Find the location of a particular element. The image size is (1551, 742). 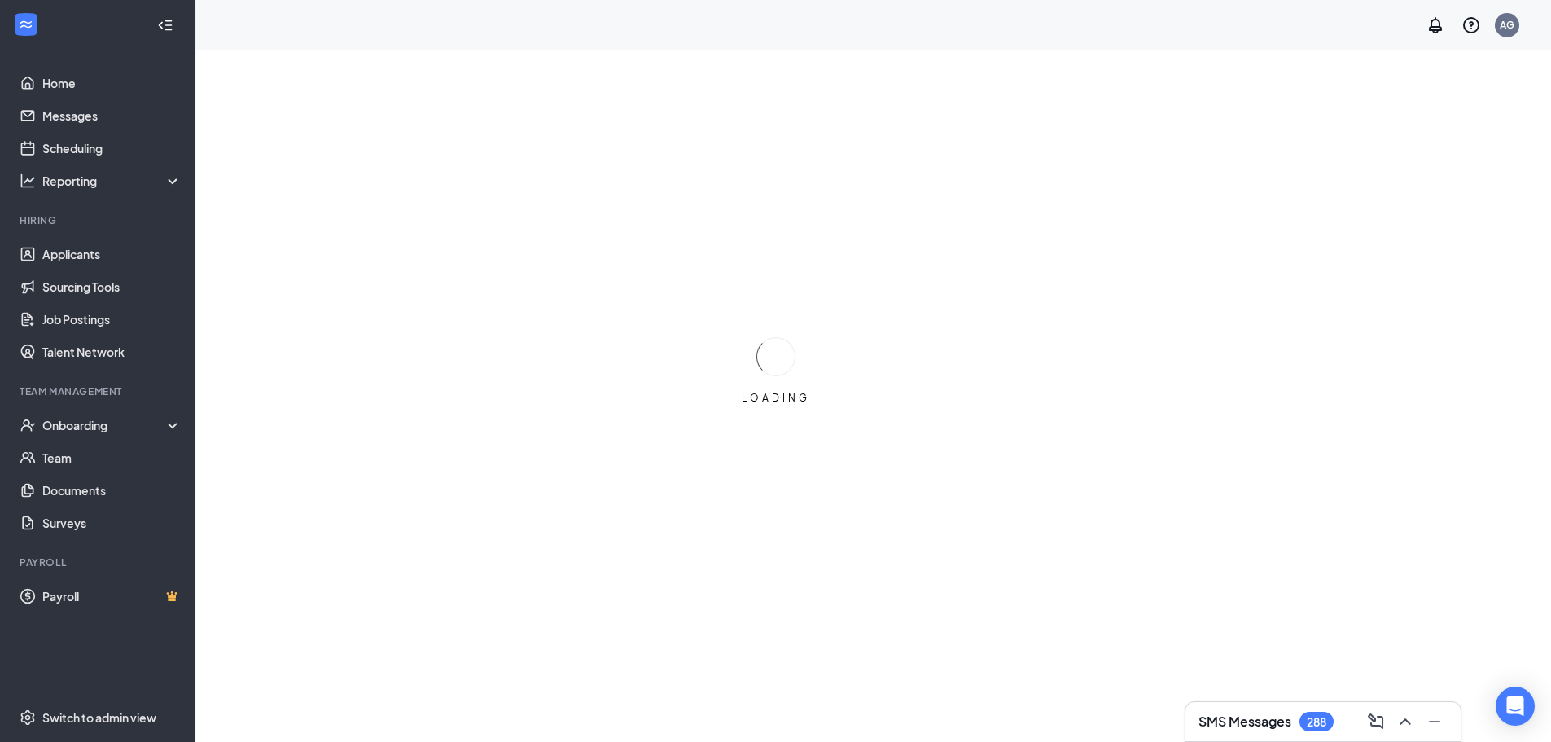

div: LOADING is located at coordinates (776, 397).